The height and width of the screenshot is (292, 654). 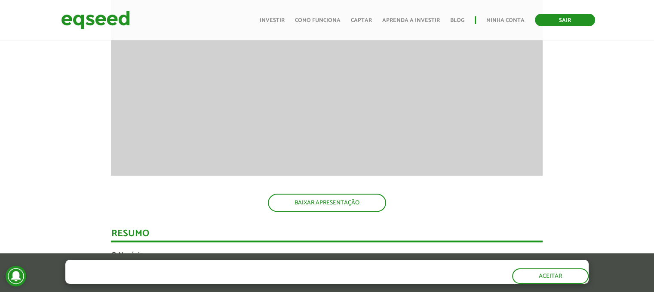 I want to click on a: Sair, so click(x=565, y=20).